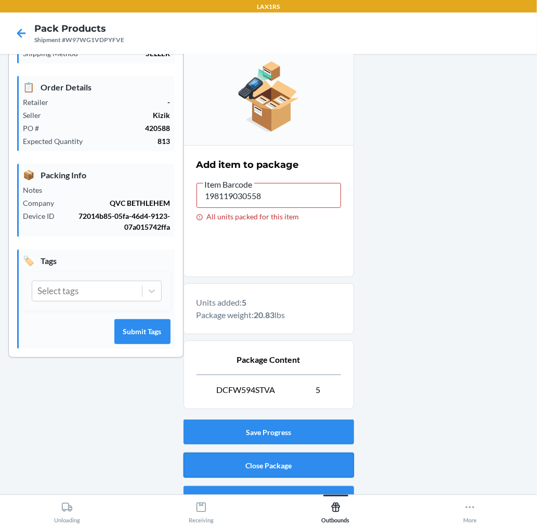  I want to click on button: Outbounds, so click(336, 509).